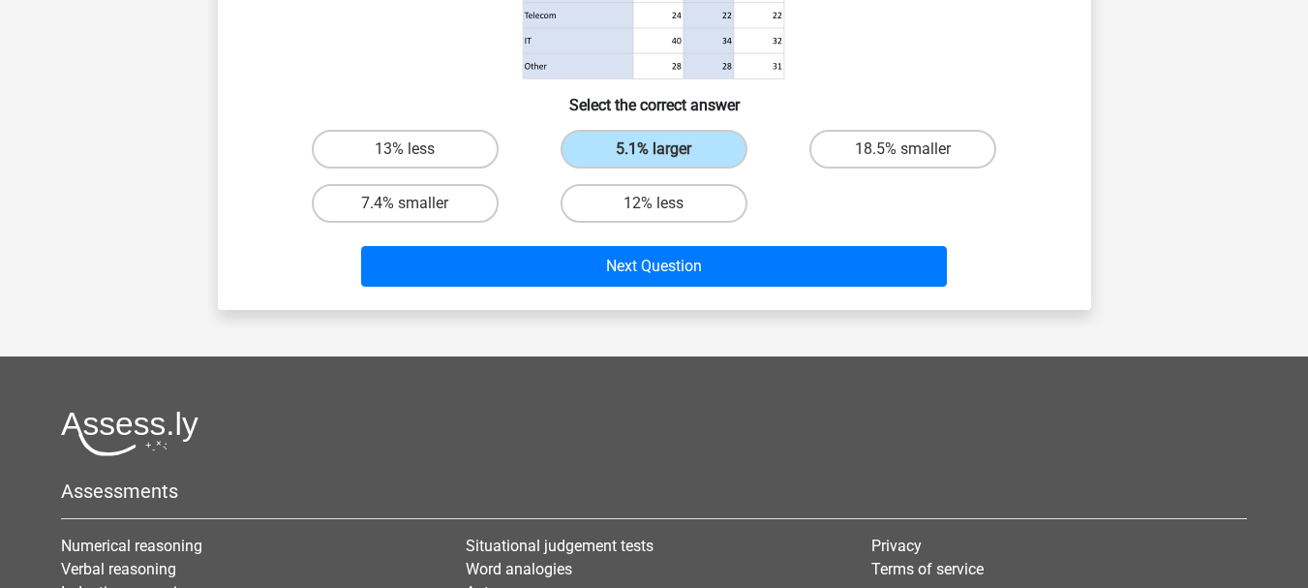 This screenshot has height=588, width=1308. Describe the element at coordinates (653, 491) in the screenshot. I see `h5: Assessments` at that location.